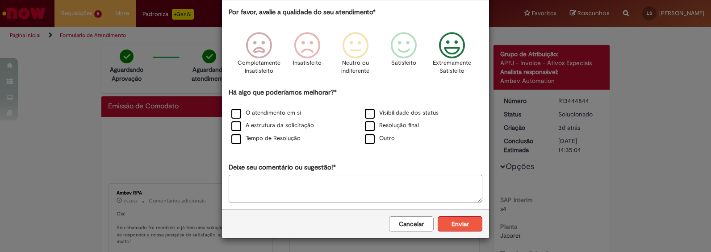 This screenshot has width=711, height=252. Describe the element at coordinates (302, 12) in the screenshot. I see `label: Por favor, avalie a qualidade do seu atendimento*` at that location.